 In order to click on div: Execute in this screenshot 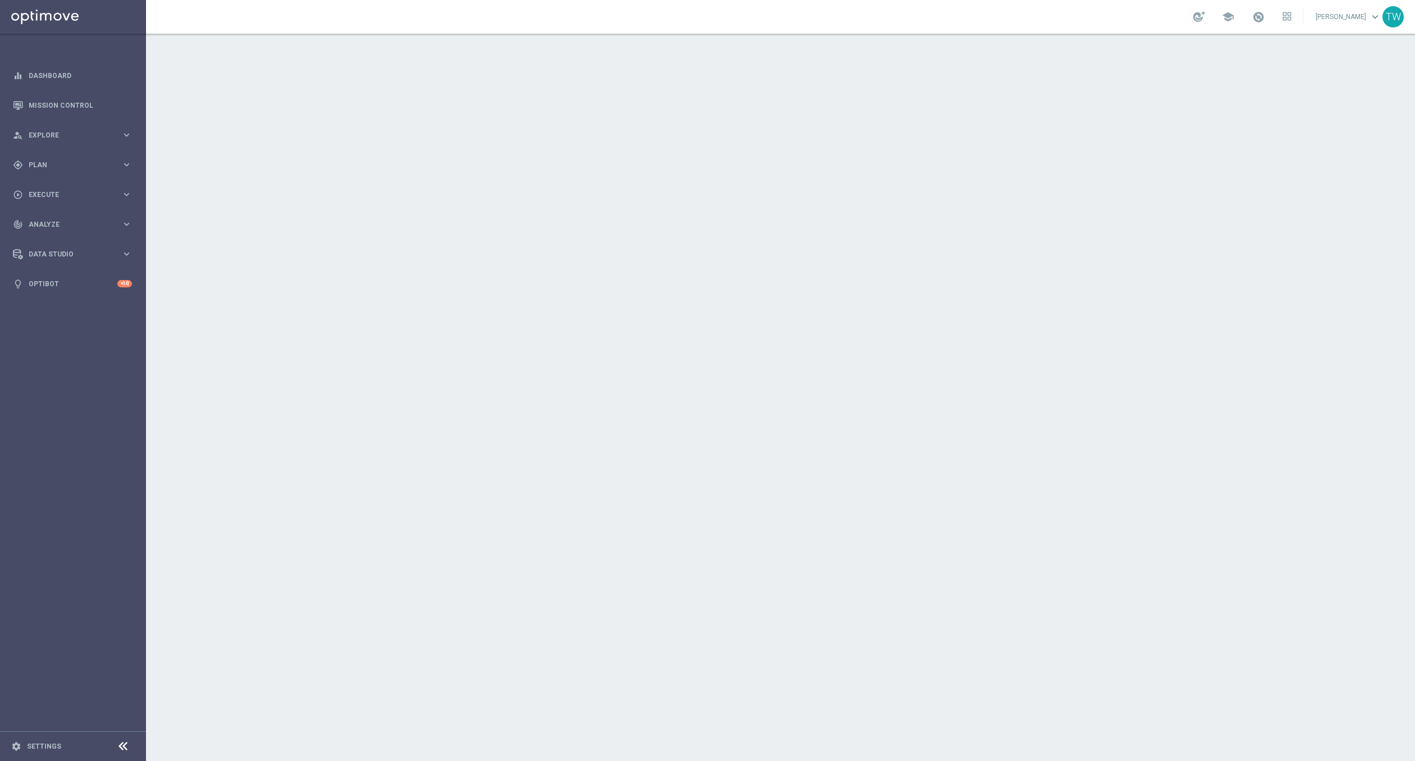, I will do `click(67, 195)`.